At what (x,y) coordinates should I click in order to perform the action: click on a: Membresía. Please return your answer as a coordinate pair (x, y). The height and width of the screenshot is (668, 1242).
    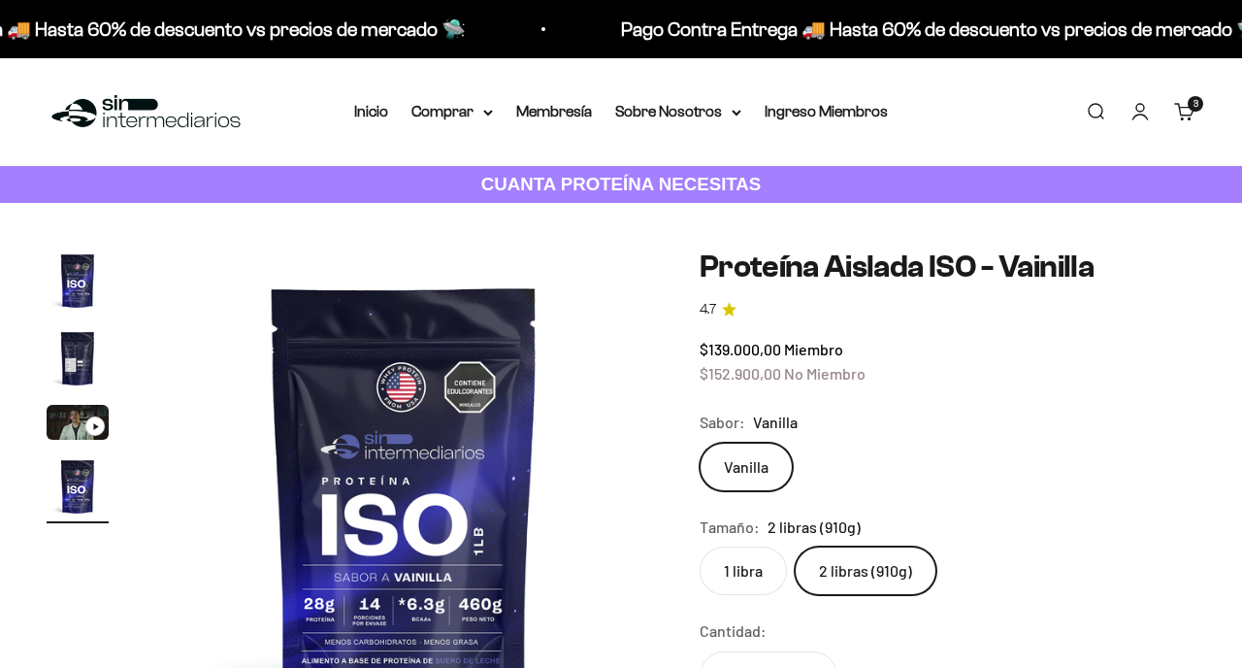
    Looking at the image, I should click on (554, 111).